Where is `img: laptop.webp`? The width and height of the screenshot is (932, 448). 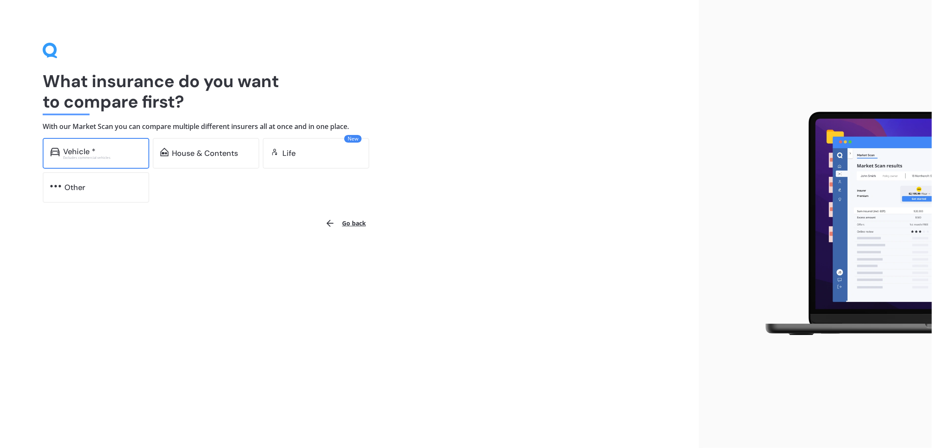
img: laptop.webp is located at coordinates (843, 224).